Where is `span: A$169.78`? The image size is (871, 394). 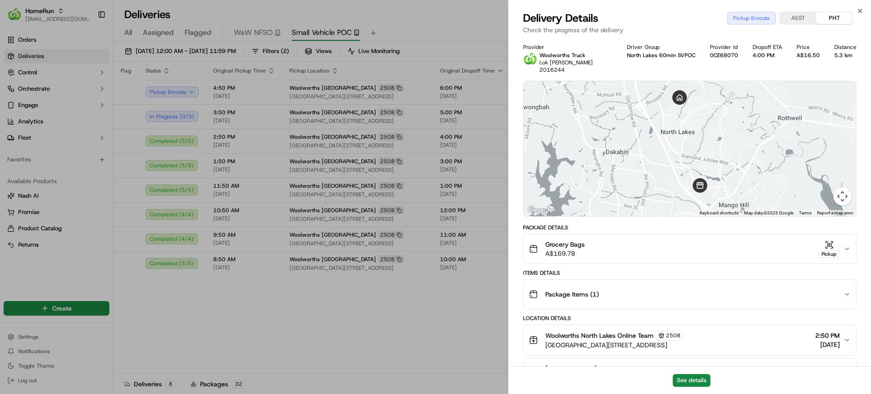 span: A$169.78 is located at coordinates (565, 254).